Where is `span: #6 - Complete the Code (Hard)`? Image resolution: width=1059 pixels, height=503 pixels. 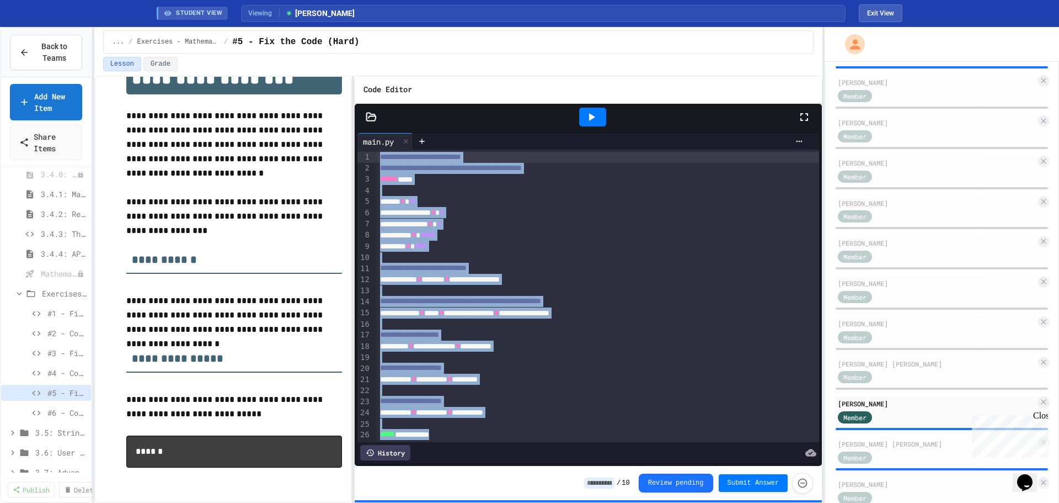
span: #6 - Complete the Code (Hard) is located at coordinates (67, 412).